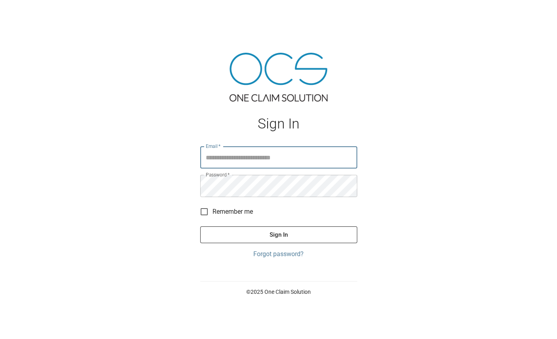 Image resolution: width=557 pixels, height=339 pixels. Describe the element at coordinates (213, 146) in the screenshot. I see `label: Email` at that location.